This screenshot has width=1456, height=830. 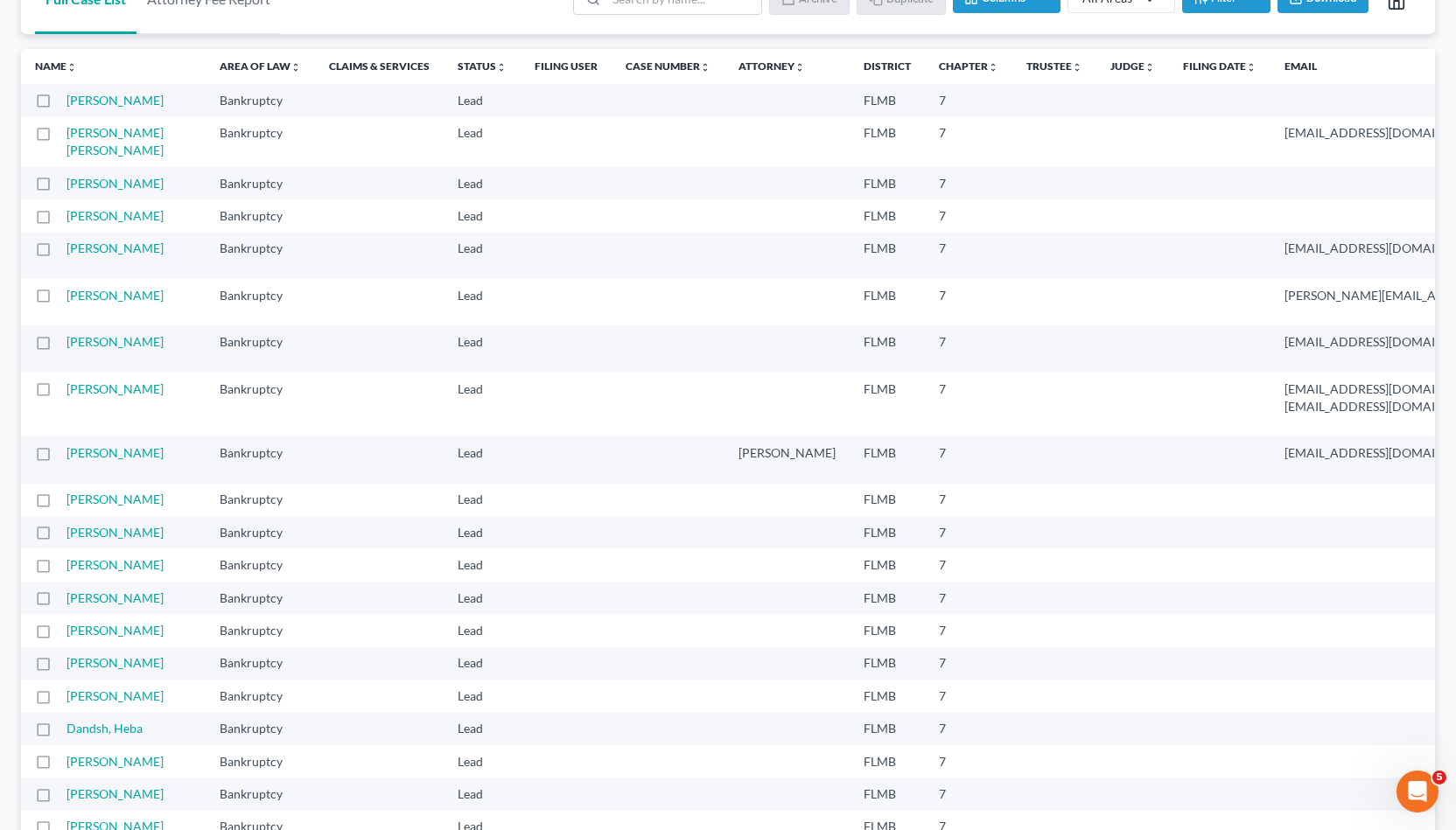 I want to click on th: District, so click(x=887, y=67).